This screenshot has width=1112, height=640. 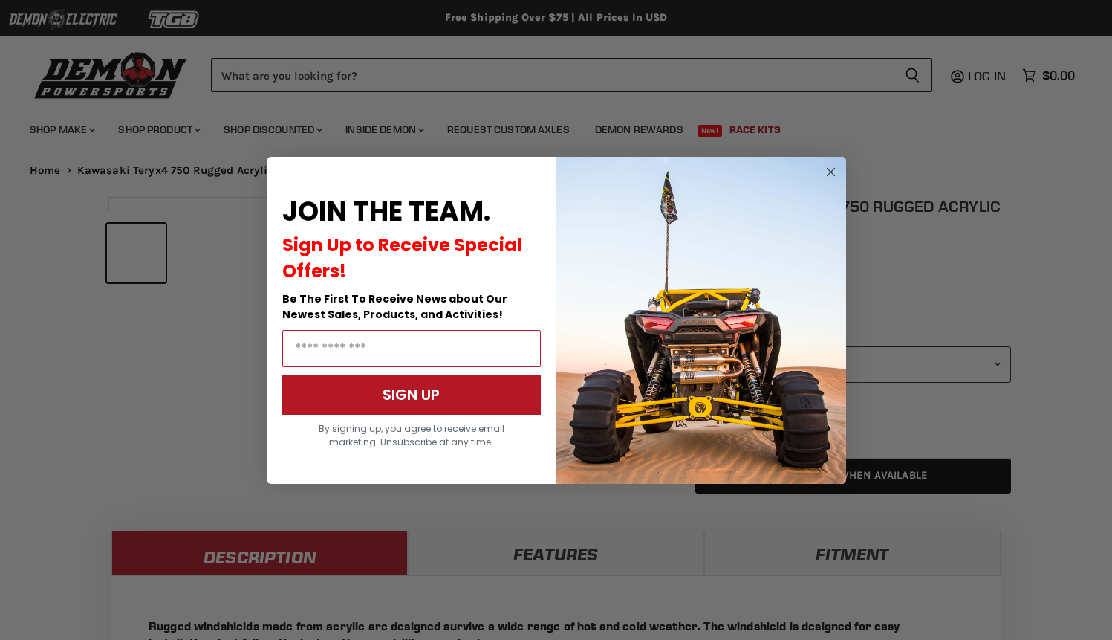 I want to click on span: By signing up, you agree to receive email marketing. Unsubscribe at any time., so click(x=412, y=435).